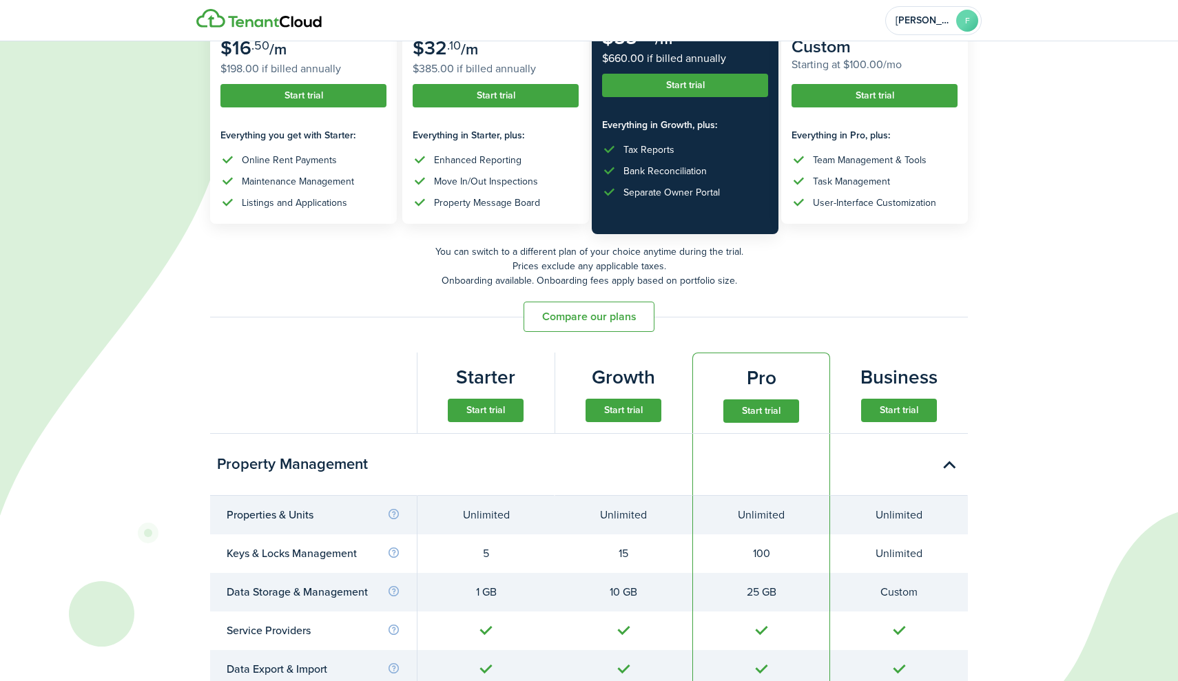  I want to click on div: Property Message Board, so click(487, 203).